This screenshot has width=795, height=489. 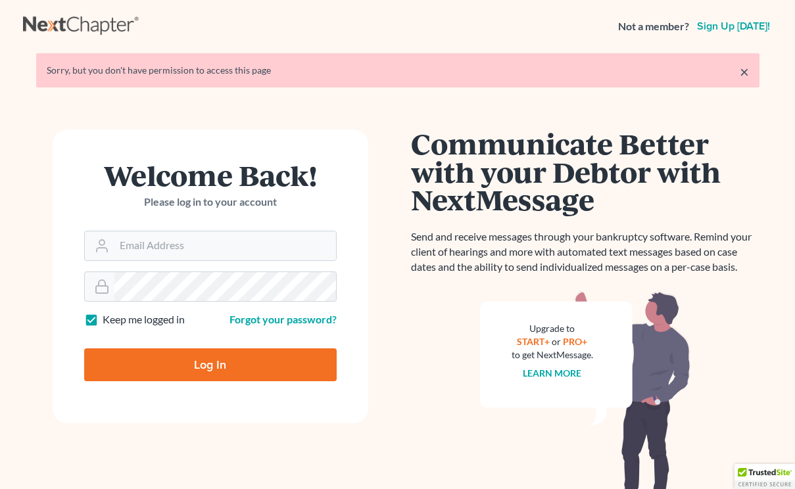 I want to click on a: Forgot your password?, so click(x=283, y=319).